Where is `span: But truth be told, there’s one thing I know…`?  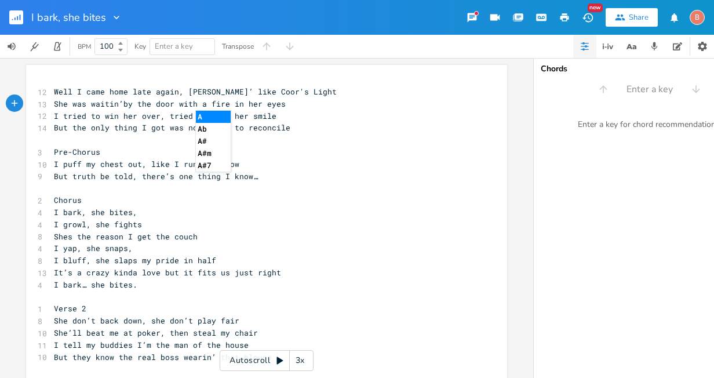 span: But truth be told, there’s one thing I know… is located at coordinates (156, 176).